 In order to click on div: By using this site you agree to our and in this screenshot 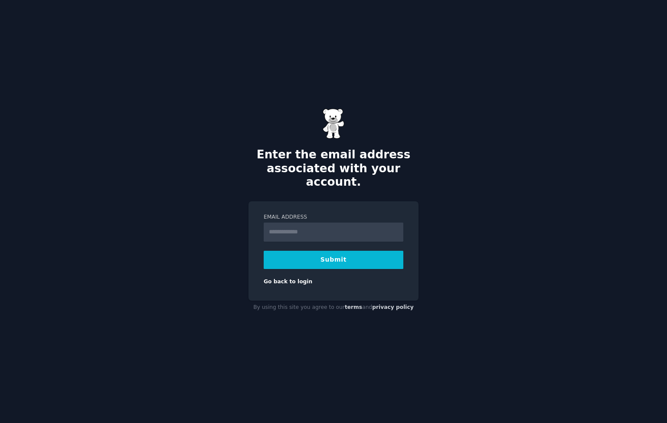, I will do `click(334, 307)`.